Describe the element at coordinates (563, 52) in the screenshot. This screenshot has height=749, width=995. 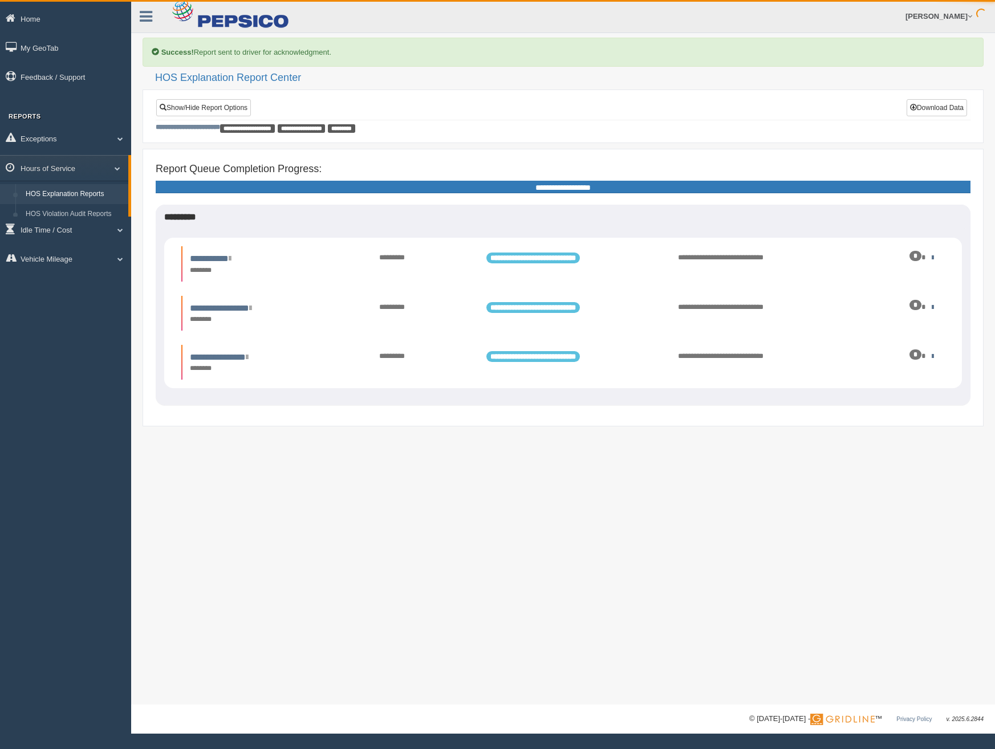
I see `div: Report sent to driver for acknowledgment.` at that location.